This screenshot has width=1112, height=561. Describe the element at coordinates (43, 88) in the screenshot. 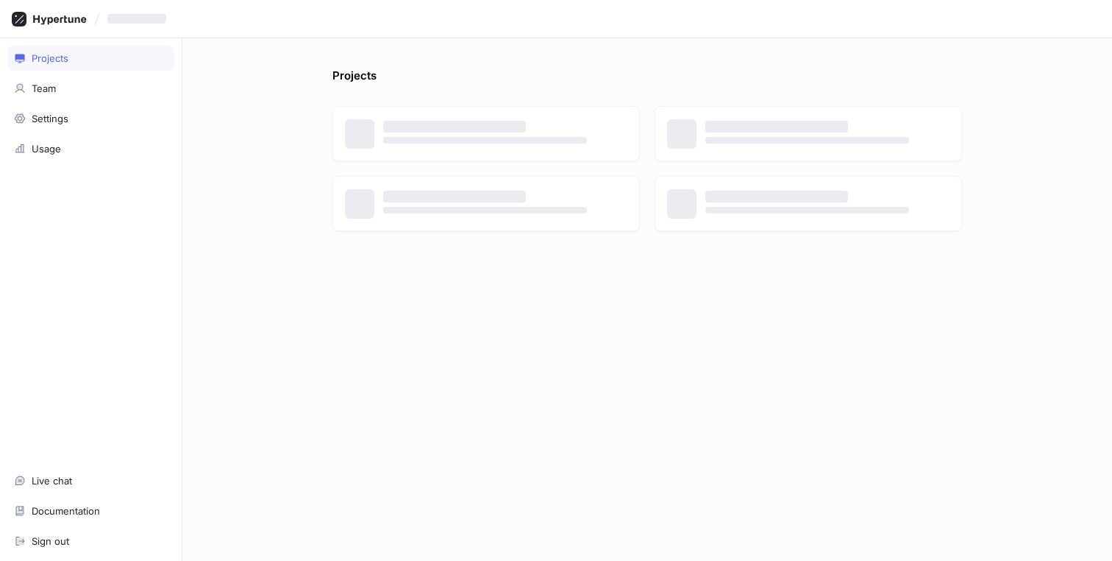

I see `div: Team` at that location.